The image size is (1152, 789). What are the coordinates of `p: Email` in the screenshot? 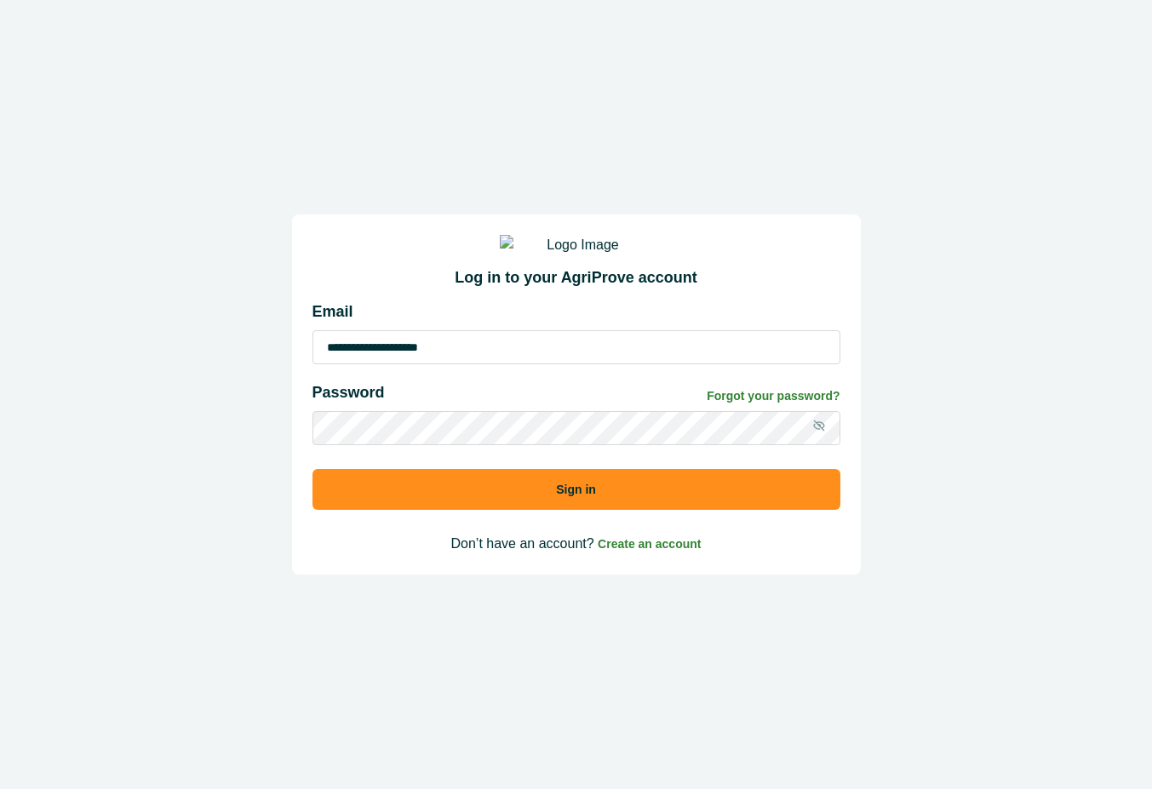 It's located at (576, 312).